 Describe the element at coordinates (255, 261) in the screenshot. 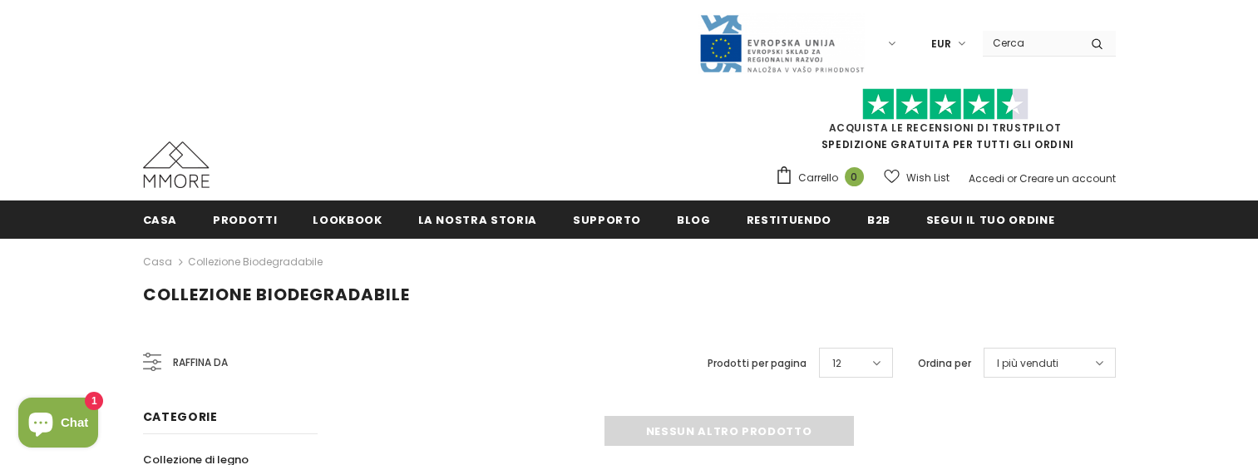

I see `a: Collezione biodegradabile` at that location.